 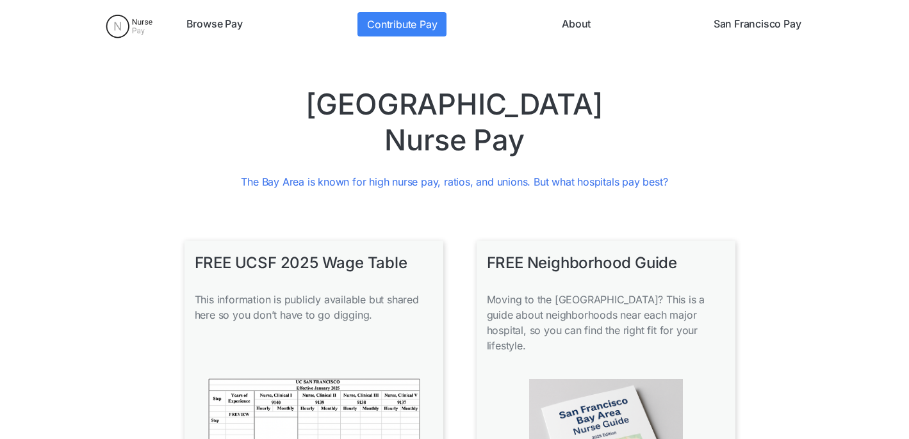 What do you see at coordinates (576, 24) in the screenshot?
I see `a: About` at bounding box center [576, 24].